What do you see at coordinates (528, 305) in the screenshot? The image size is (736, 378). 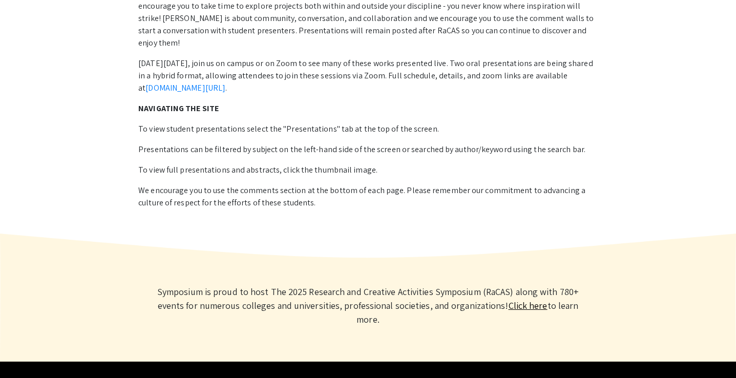 I see `a: Learn more about Symposium` at bounding box center [528, 305].